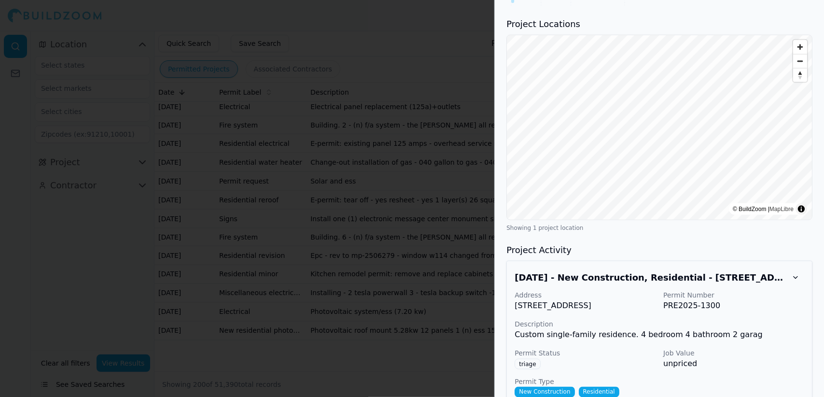  What do you see at coordinates (782, 209) in the screenshot?
I see `a: MapLibre` at bounding box center [782, 209].